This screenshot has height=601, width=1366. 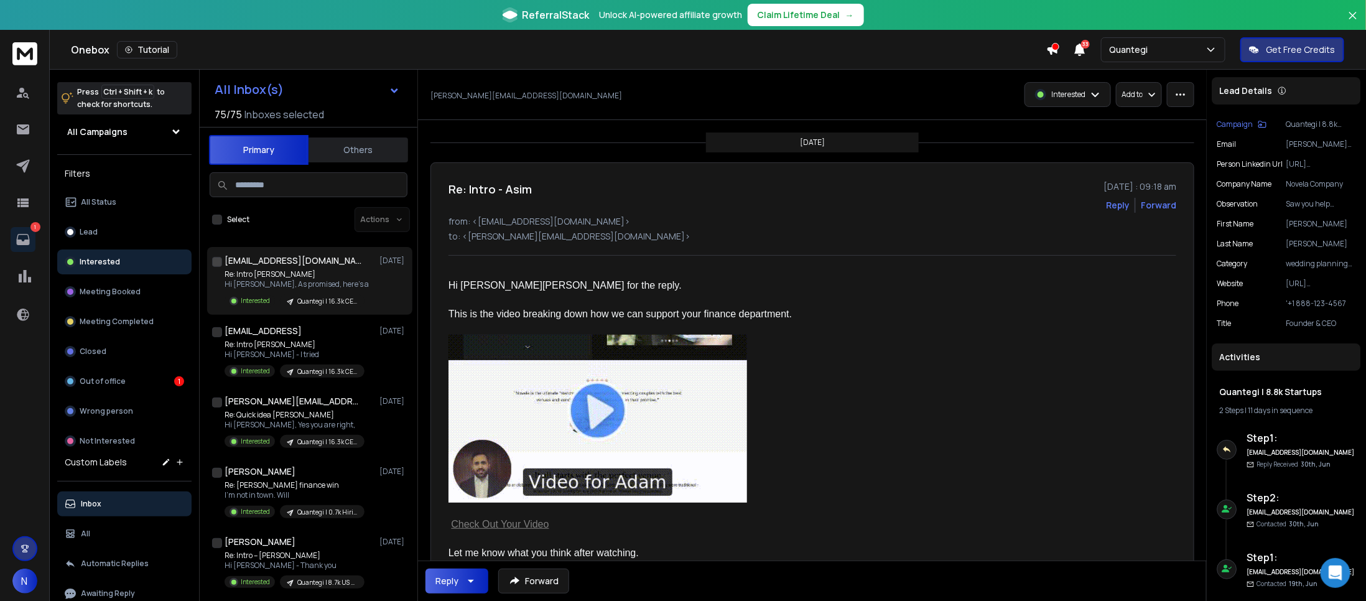 What do you see at coordinates (124, 381) in the screenshot?
I see `button: Out of office1` at bounding box center [124, 381].